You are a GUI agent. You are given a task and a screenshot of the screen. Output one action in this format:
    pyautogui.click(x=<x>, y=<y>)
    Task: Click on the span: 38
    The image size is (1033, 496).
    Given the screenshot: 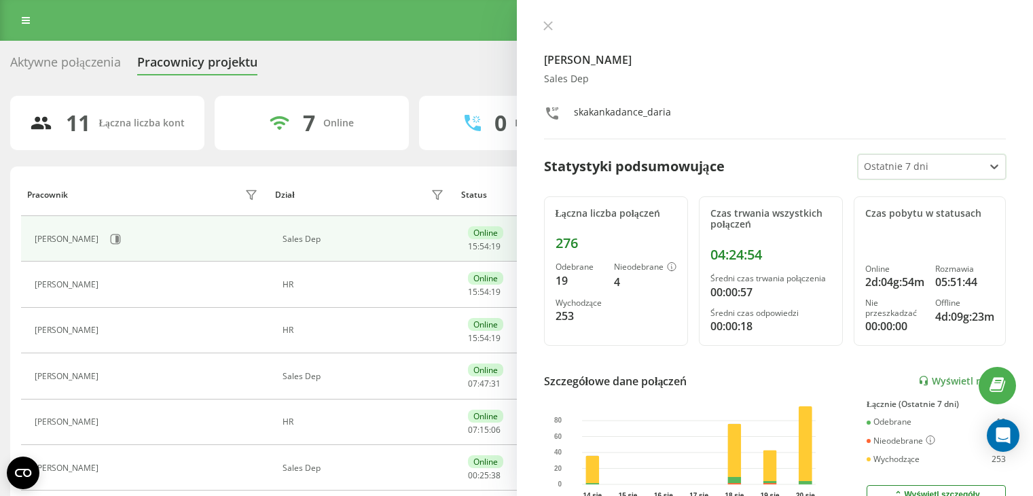 What is the action you would take?
    pyautogui.click(x=496, y=475)
    